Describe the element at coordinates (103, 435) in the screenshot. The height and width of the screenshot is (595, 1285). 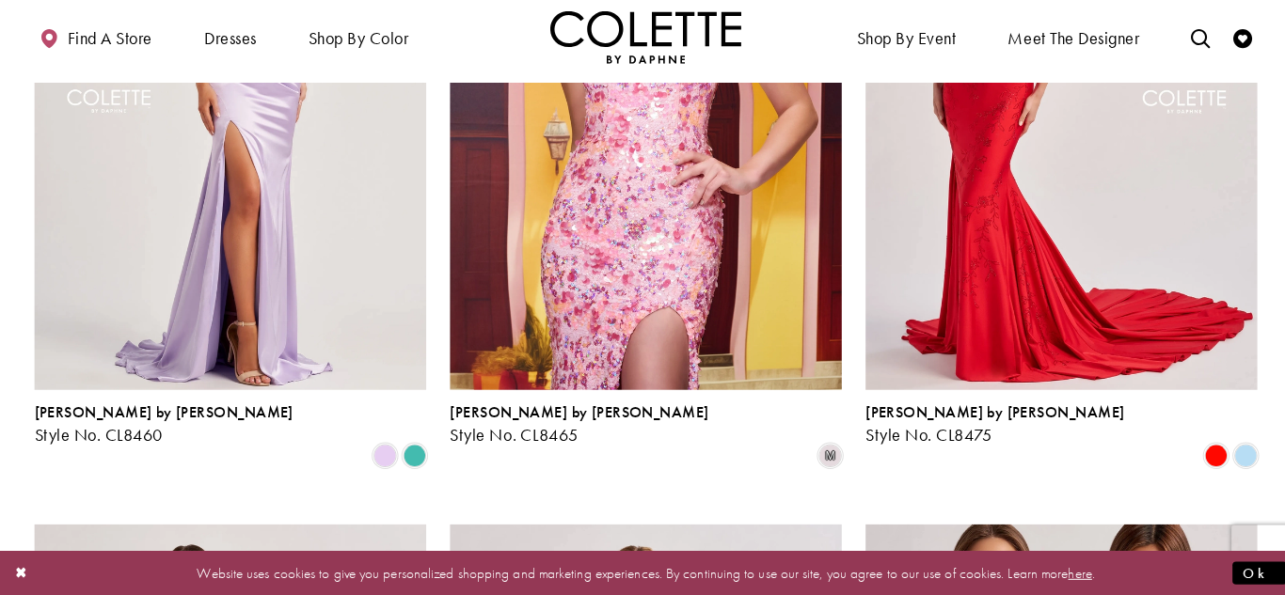
I see `span: Style No. CL8460` at that location.